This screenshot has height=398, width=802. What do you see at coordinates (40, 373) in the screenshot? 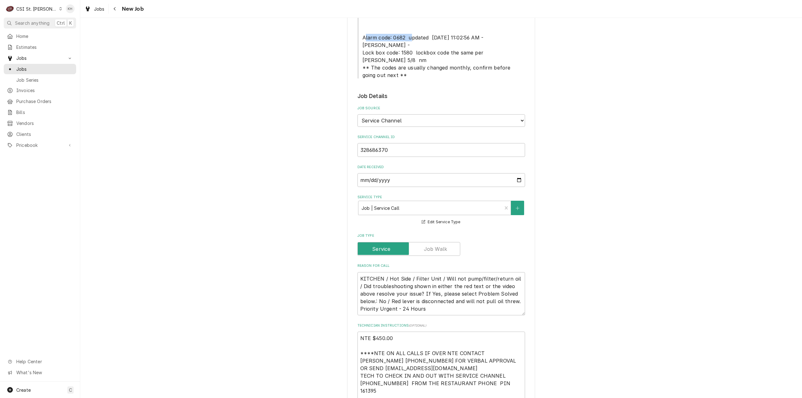
I see `a: Go to What's New` at bounding box center [40, 373].